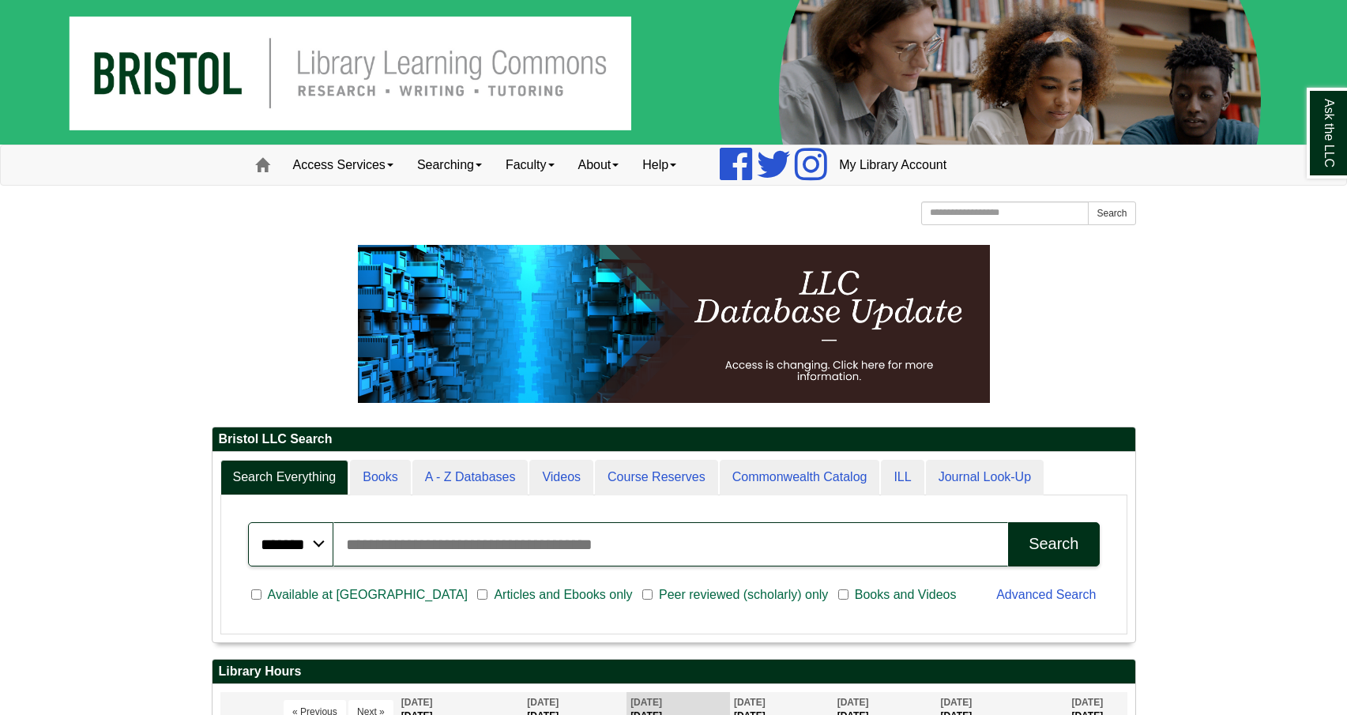 This screenshot has height=715, width=1347. I want to click on div: Search, so click(1053, 543).